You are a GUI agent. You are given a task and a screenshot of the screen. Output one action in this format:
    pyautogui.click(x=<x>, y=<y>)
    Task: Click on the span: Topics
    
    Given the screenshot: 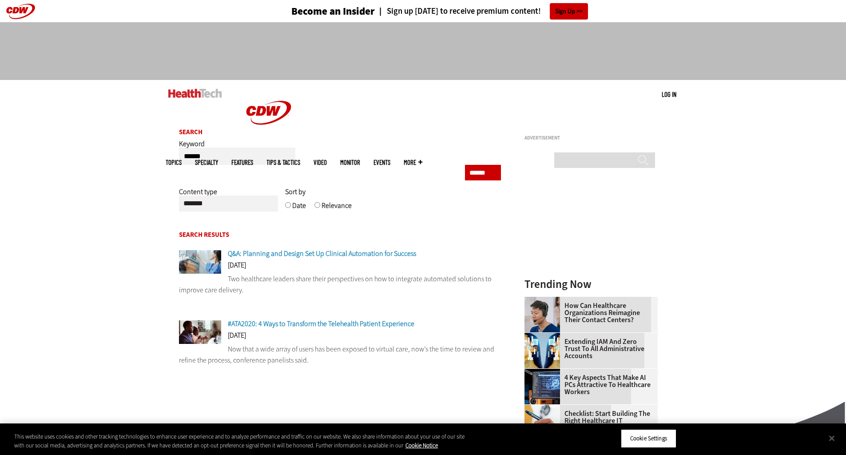 What is the action you would take?
    pyautogui.click(x=174, y=162)
    